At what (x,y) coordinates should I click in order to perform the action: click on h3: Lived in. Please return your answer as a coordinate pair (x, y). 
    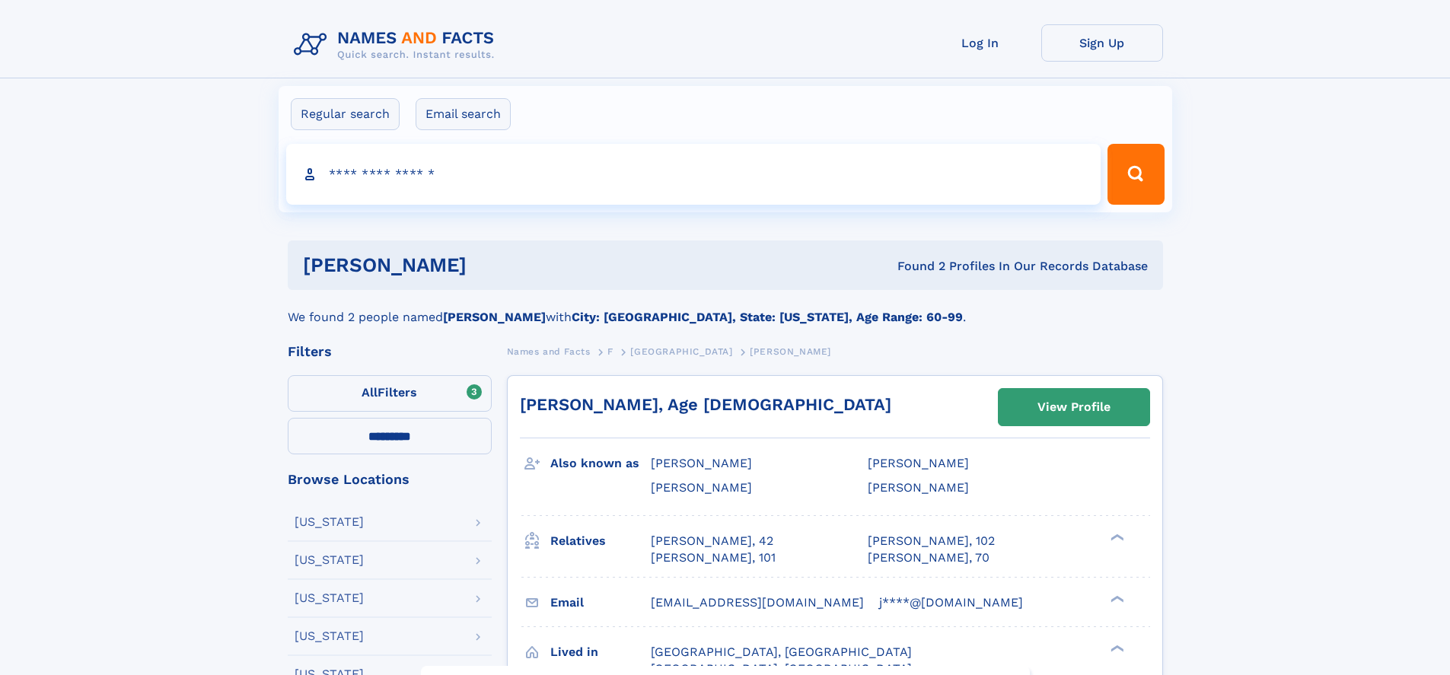
    Looking at the image, I should click on (600, 652).